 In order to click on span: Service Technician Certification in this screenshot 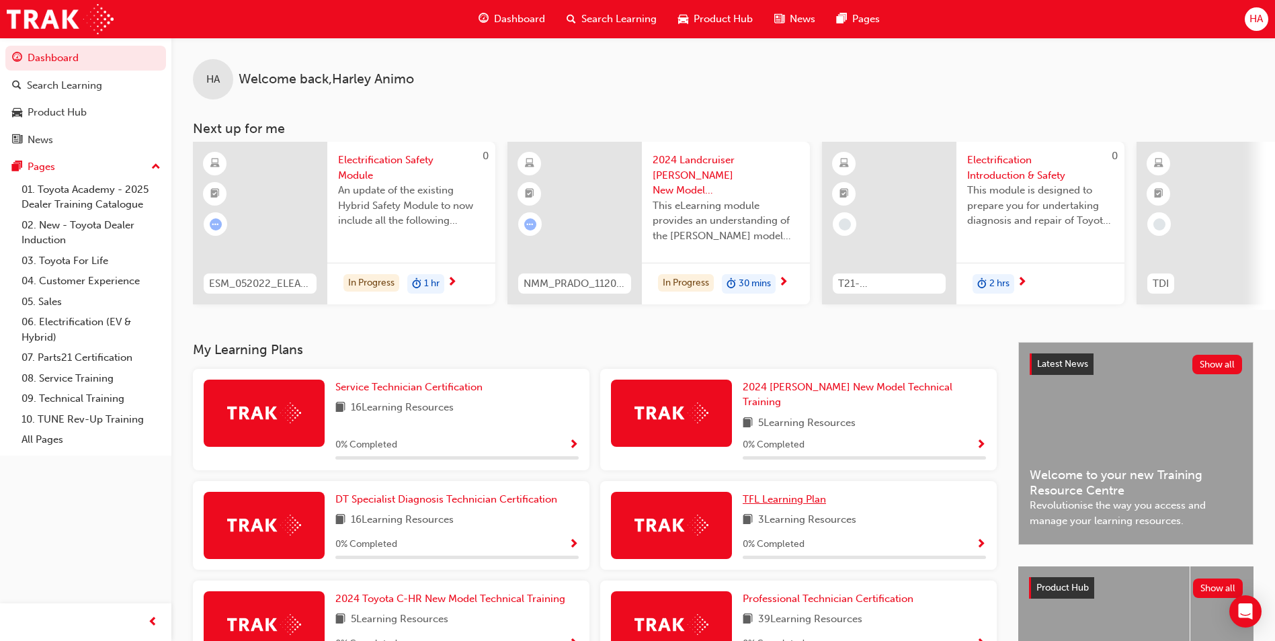, I will do `click(409, 387)`.